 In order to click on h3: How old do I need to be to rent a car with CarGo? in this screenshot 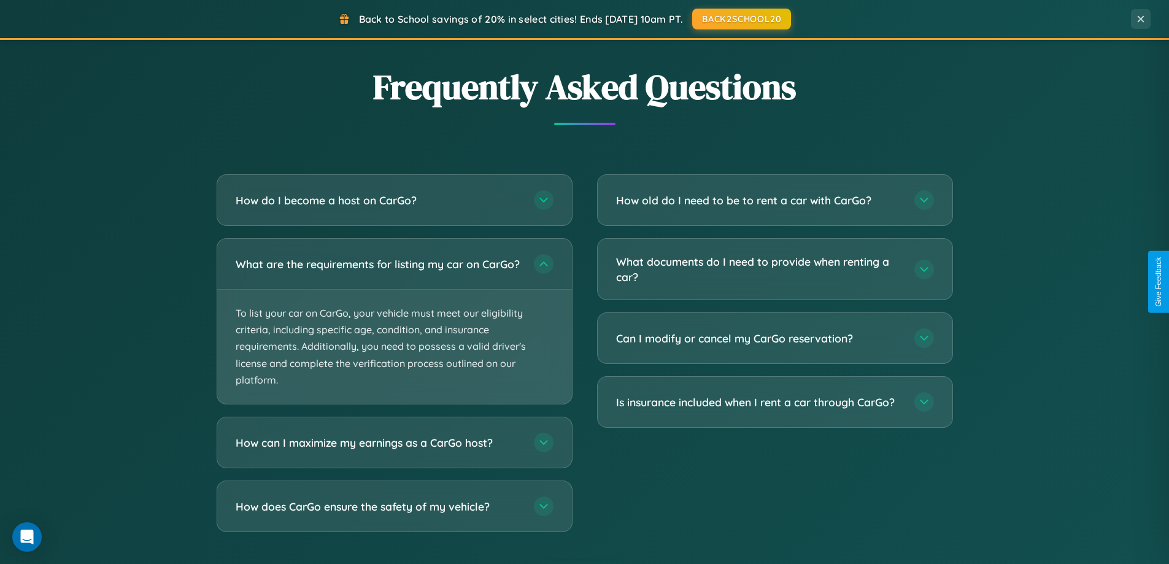, I will do `click(759, 200)`.